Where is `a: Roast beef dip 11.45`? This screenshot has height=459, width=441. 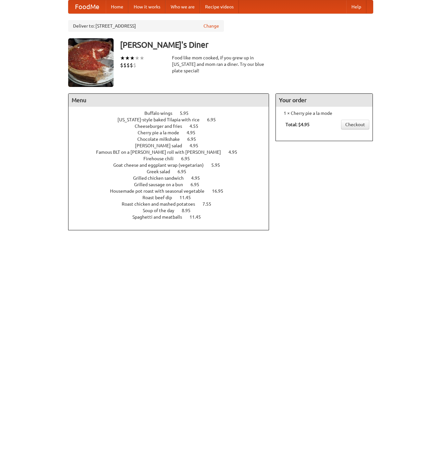 a: Roast beef dip 11.45 is located at coordinates (173, 198).